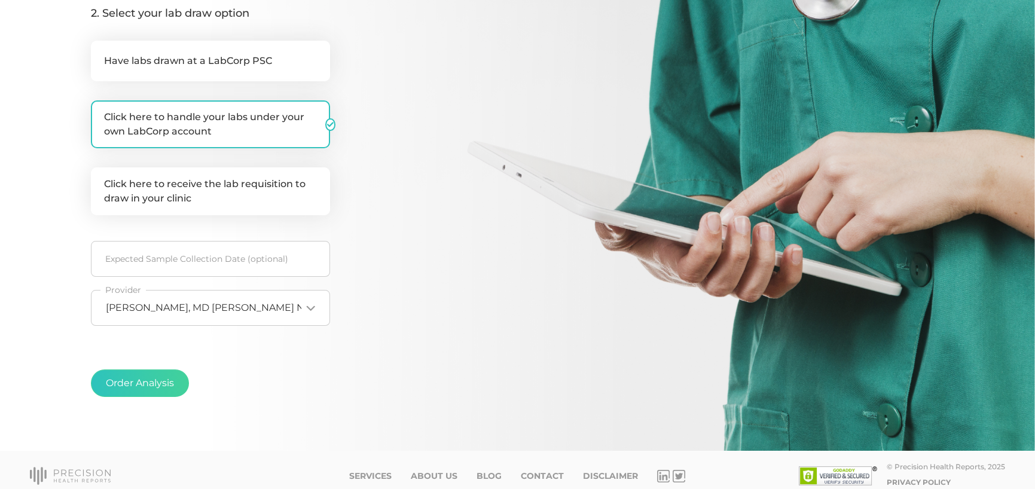 The width and height of the screenshot is (1035, 489). What do you see at coordinates (542, 476) in the screenshot?
I see `a: Contact` at bounding box center [542, 476].